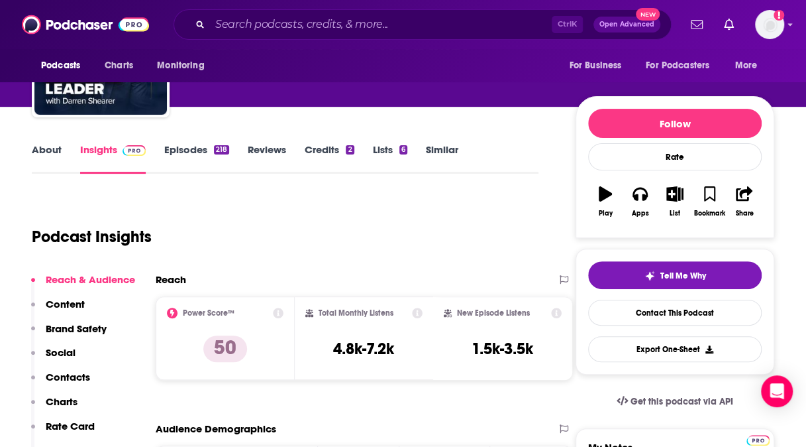 The width and height of the screenshot is (806, 447). I want to click on h2: Reach, so click(171, 279).